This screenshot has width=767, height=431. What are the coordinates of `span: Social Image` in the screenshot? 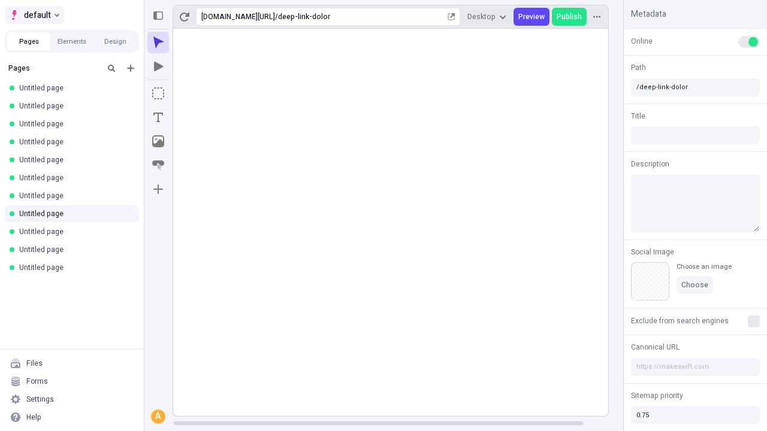 It's located at (652, 252).